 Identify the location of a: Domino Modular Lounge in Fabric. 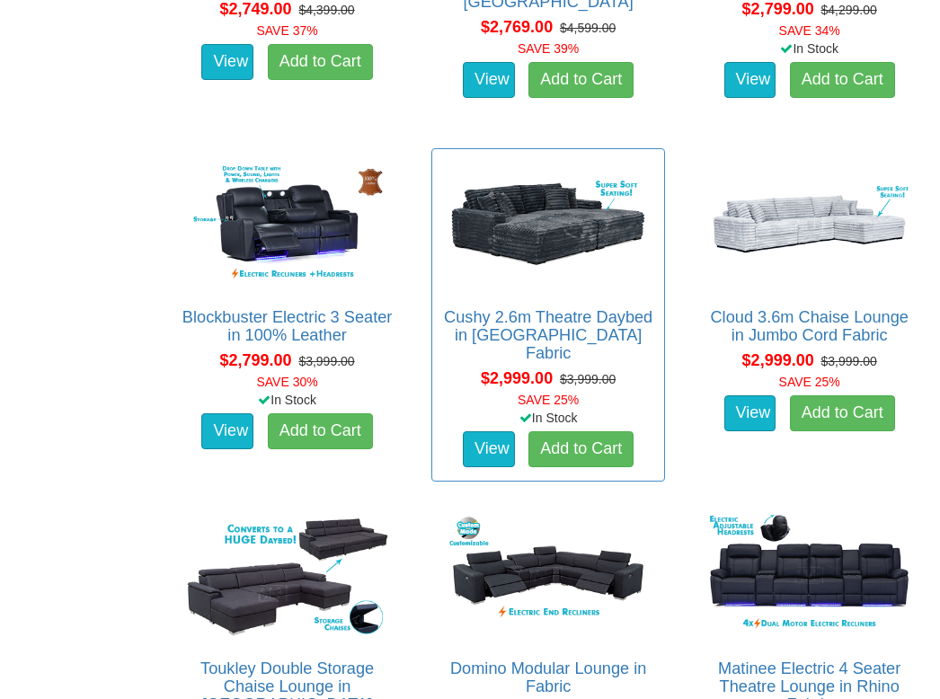
(548, 677).